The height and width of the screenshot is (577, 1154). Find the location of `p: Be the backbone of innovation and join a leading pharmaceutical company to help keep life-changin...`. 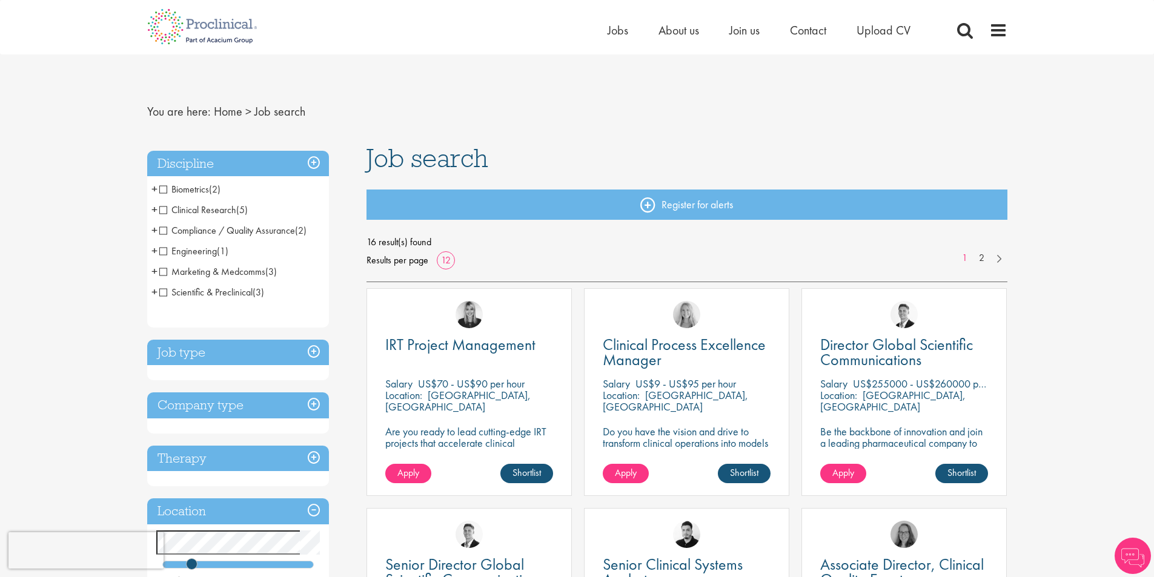

p: Be the backbone of innovation and join a leading pharmaceutical company to help keep life-changin... is located at coordinates (904, 454).